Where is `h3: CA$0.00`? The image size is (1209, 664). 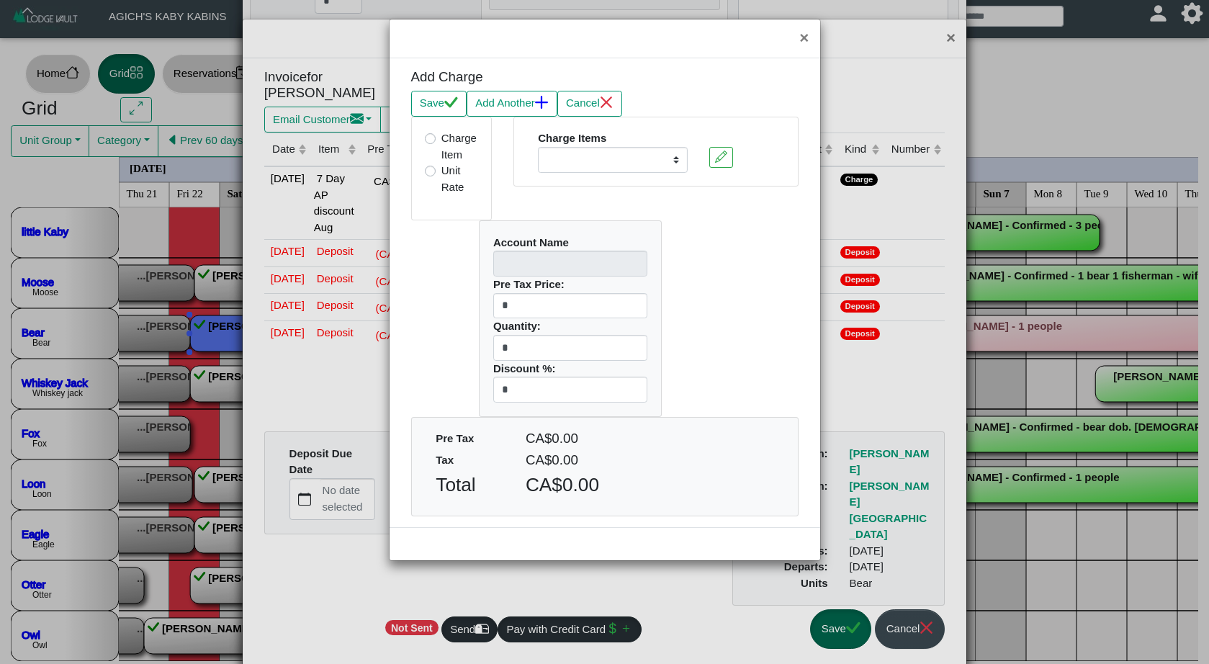
h3: CA$0.00 is located at coordinates (650, 485).